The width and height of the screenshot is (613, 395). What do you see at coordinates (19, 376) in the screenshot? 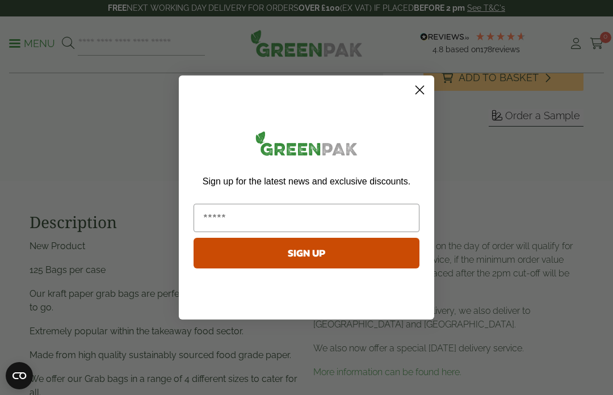
I see `button: Open CMP widget` at bounding box center [19, 376].